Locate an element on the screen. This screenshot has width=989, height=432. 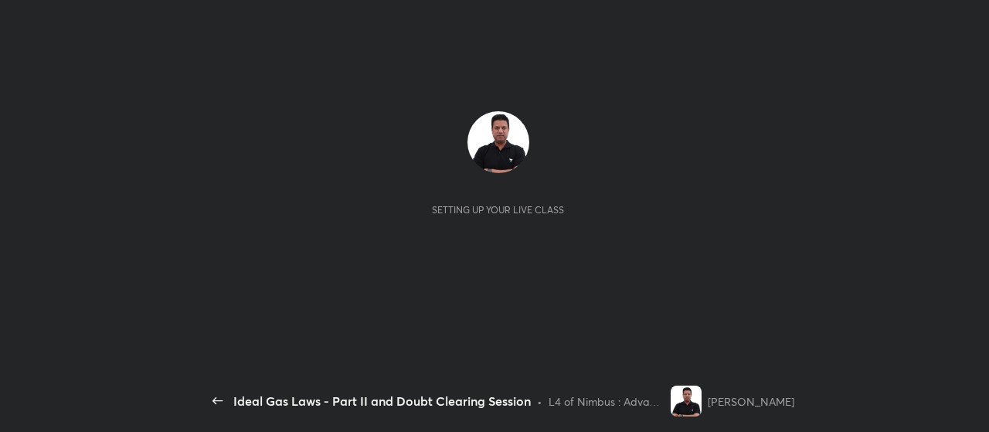
div: Setting up your live class is located at coordinates (498, 209).